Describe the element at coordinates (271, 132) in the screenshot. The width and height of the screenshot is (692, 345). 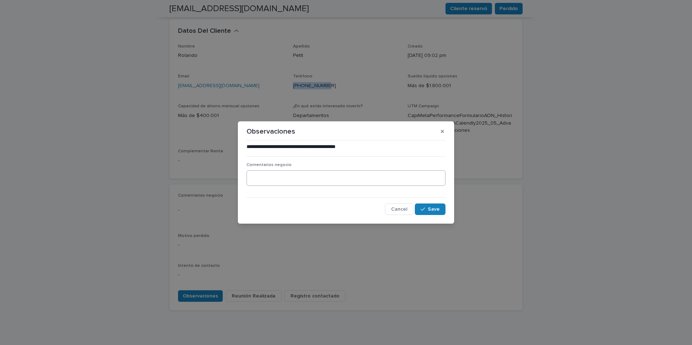
I see `p: Observaciones` at that location.